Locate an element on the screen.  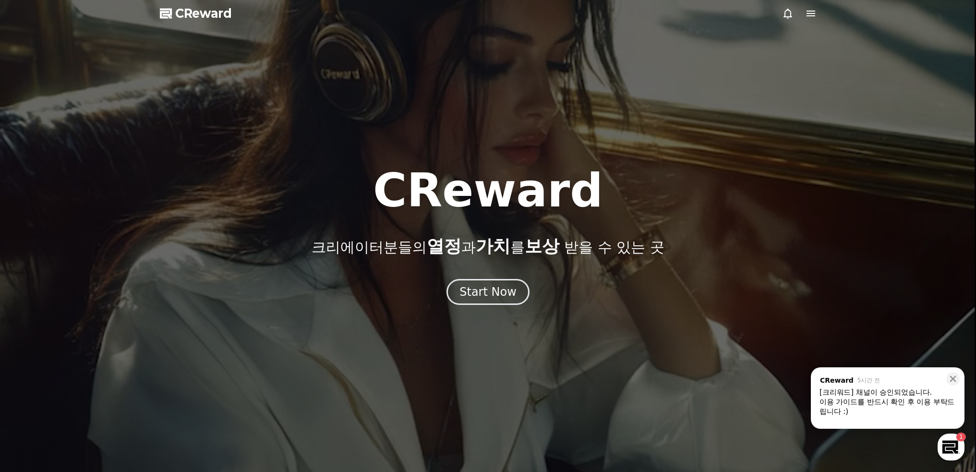
a: CReward is located at coordinates (196, 13).